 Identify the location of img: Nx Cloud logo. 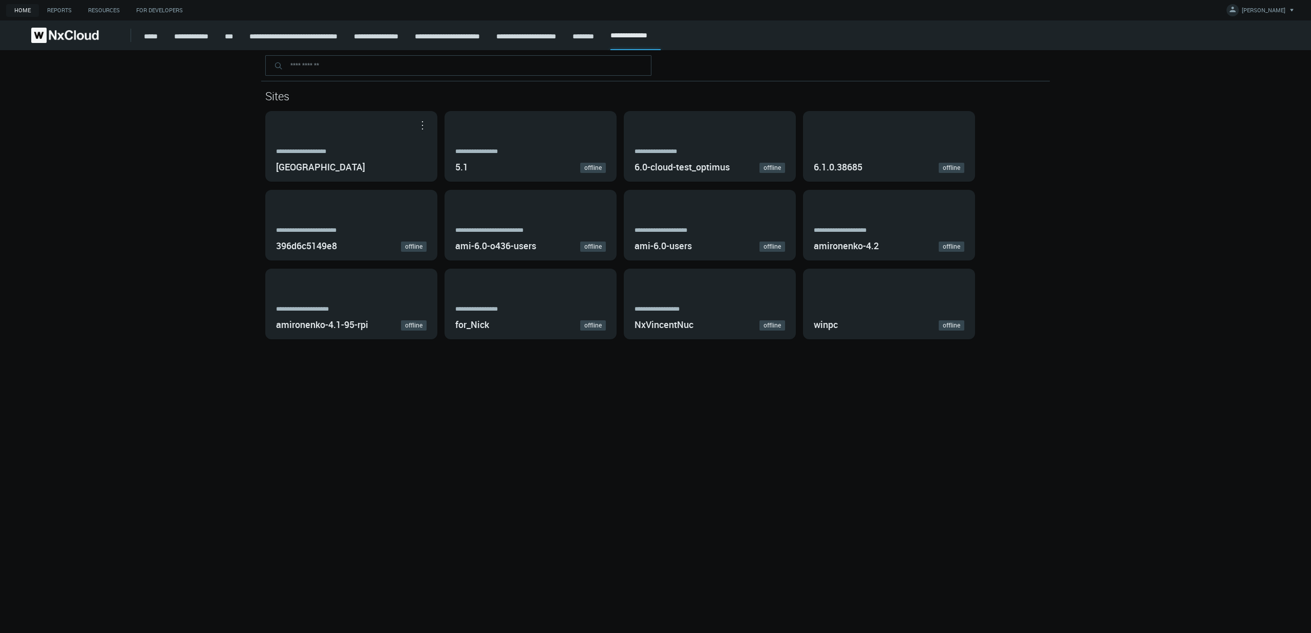
(65, 35).